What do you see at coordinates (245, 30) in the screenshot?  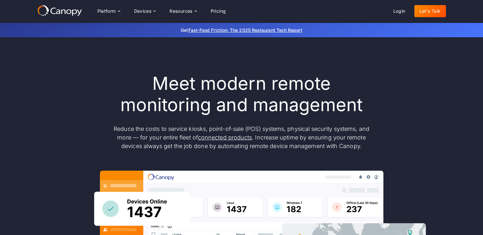 I see `a: Fast-Food Friction: The 2025 Restaurant Tech Report` at bounding box center [245, 30].